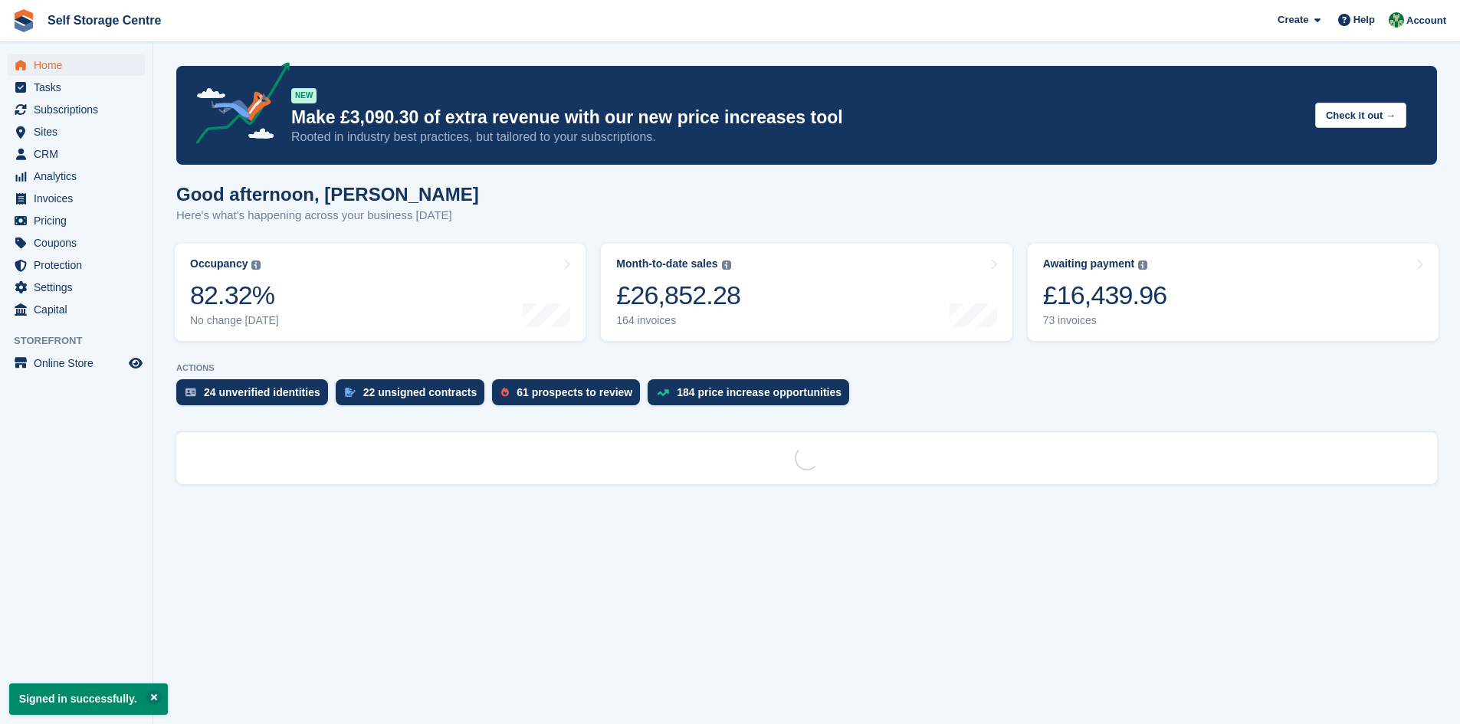 The image size is (1460, 724). What do you see at coordinates (80, 363) in the screenshot?
I see `span: Online Store` at bounding box center [80, 363].